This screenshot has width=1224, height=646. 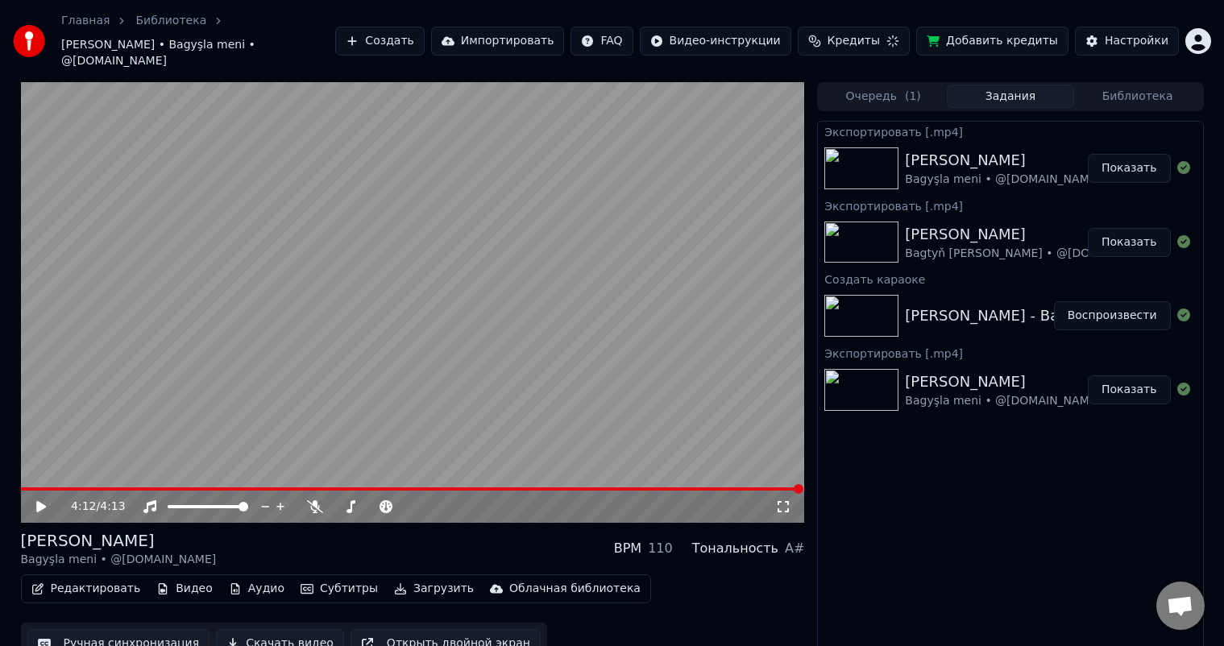 I want to click on span: Кредиты, so click(x=853, y=41).